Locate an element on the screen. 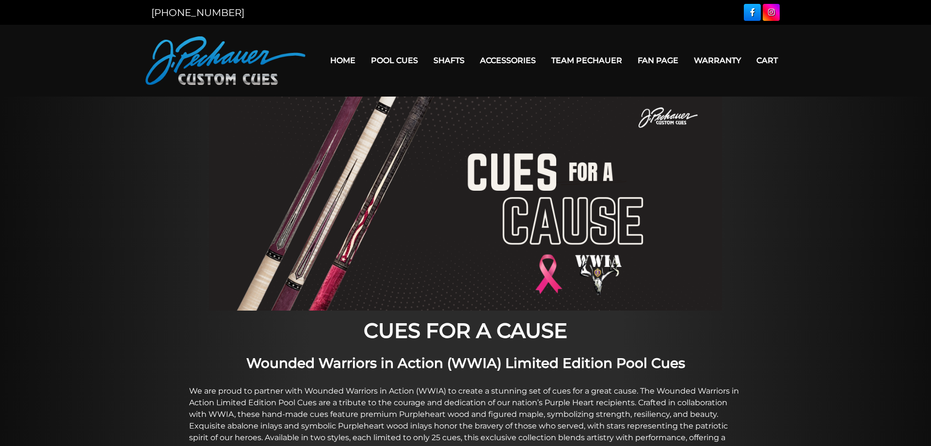 The width and height of the screenshot is (931, 446). a: Home is located at coordinates (343, 60).